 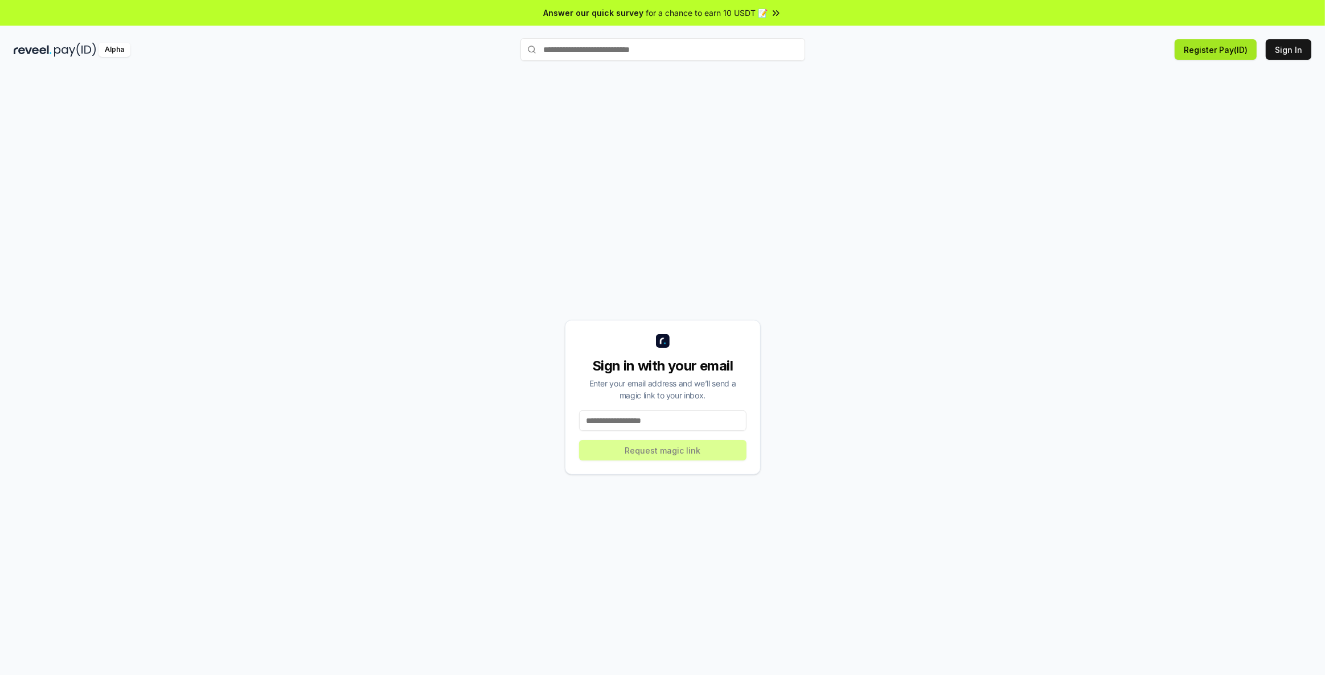 I want to click on button: Register Pay(ID), so click(x=1216, y=50).